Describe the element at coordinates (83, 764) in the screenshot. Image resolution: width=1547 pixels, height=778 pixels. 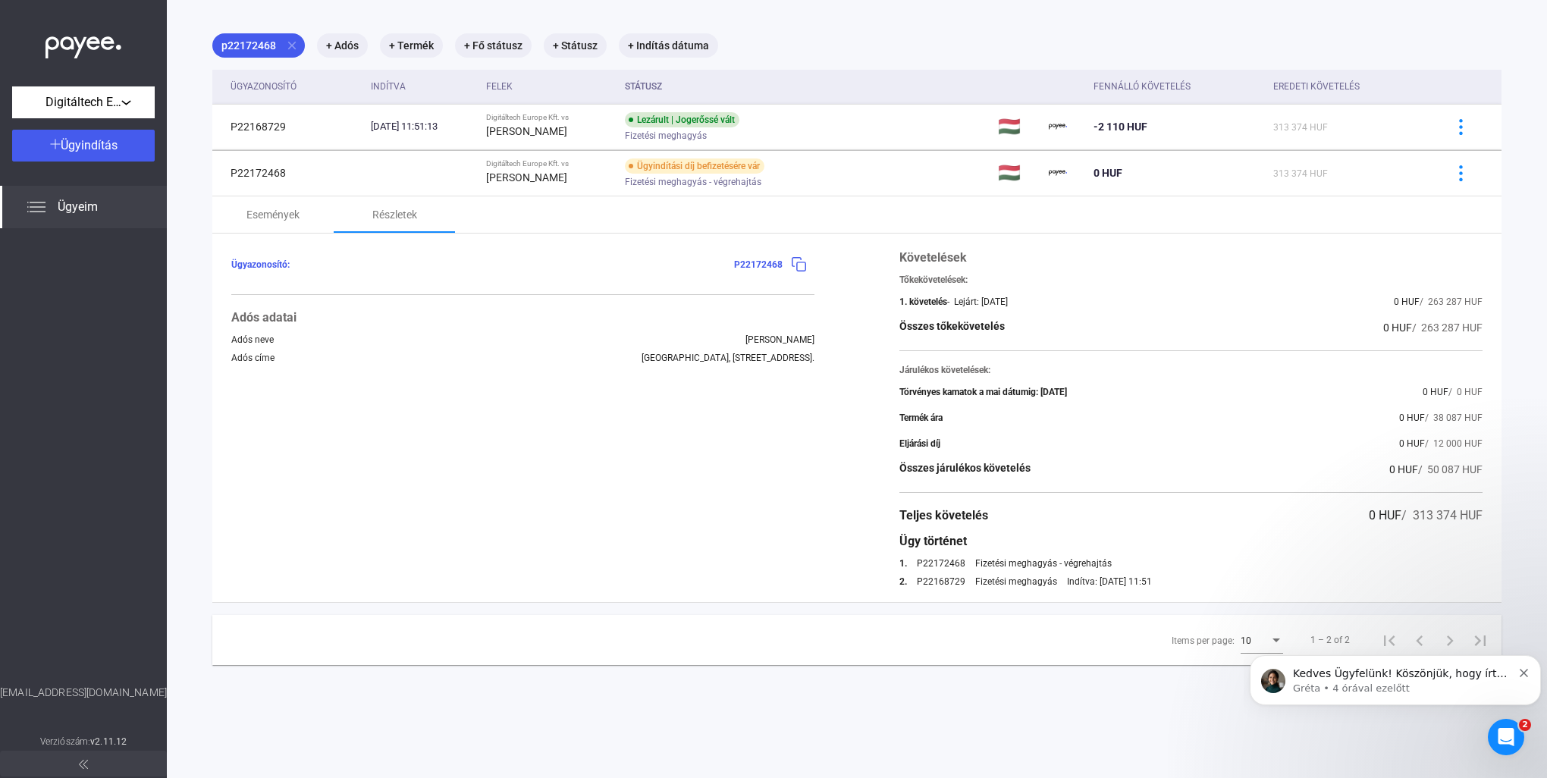
I see `img: arrow-double-left-grey.svg` at that location.